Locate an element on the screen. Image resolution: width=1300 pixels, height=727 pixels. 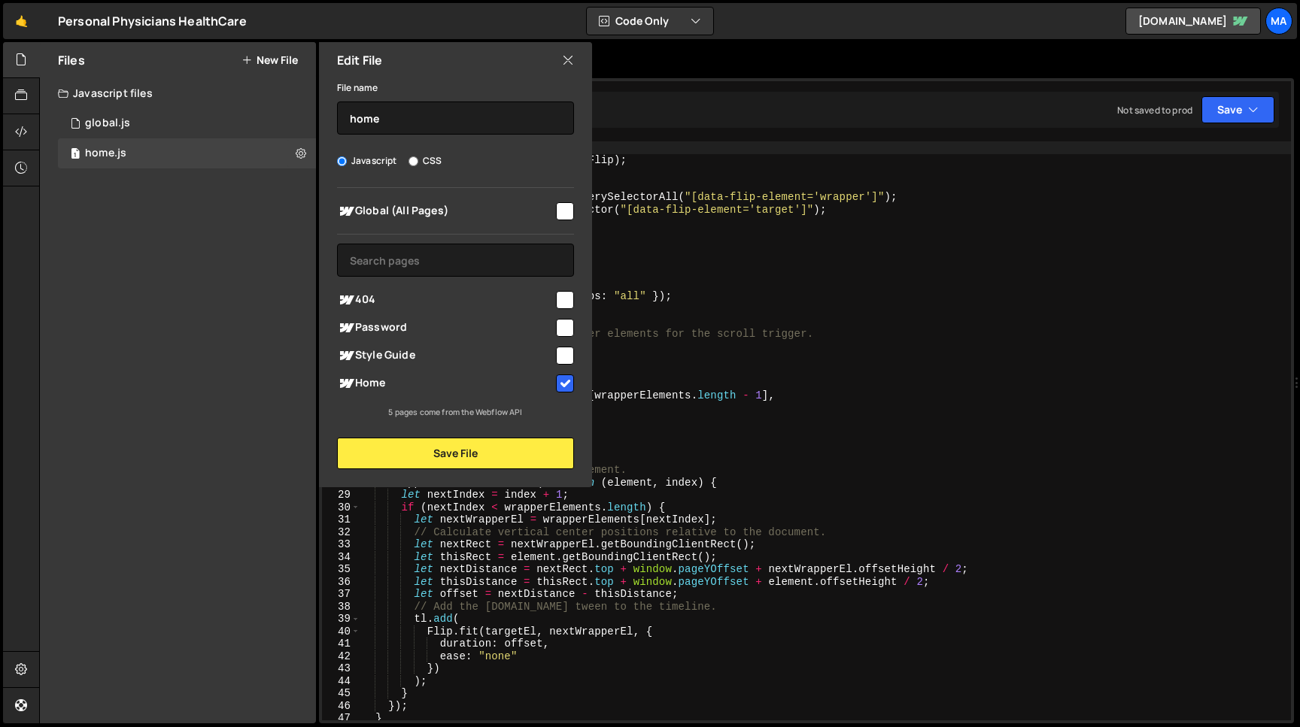
div: 40 is located at coordinates (341, 632).